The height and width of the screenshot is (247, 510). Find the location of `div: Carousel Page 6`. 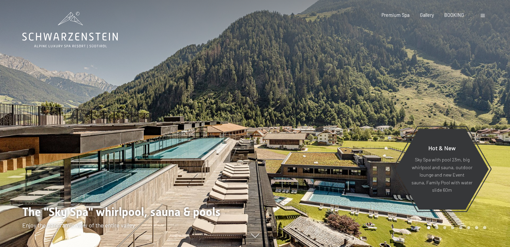

div: Carousel Page 6 is located at coordinates (469, 228).